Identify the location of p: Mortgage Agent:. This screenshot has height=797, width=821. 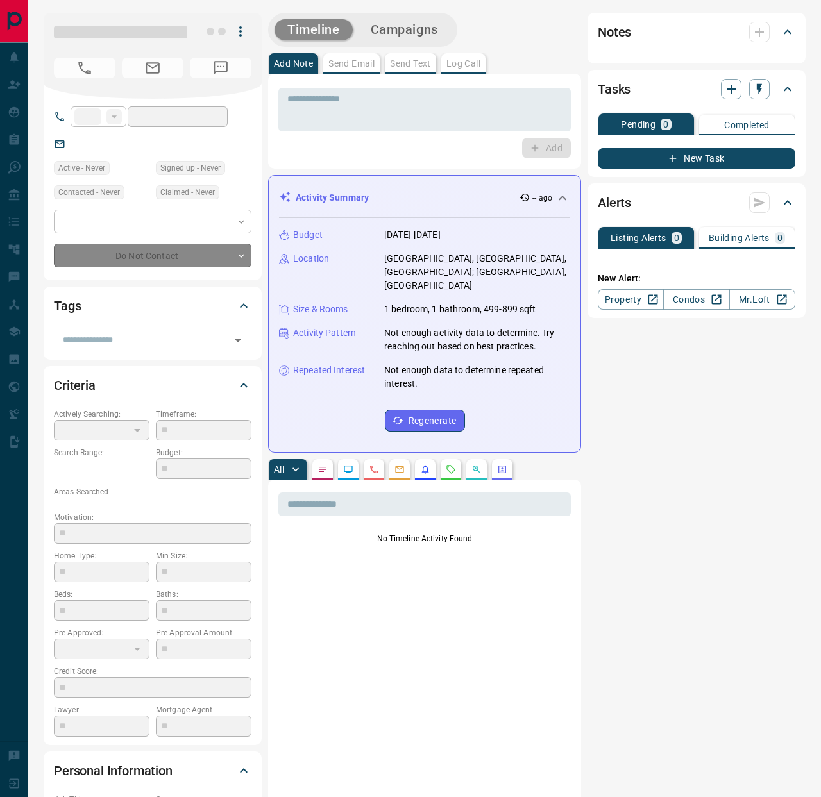
(203, 710).